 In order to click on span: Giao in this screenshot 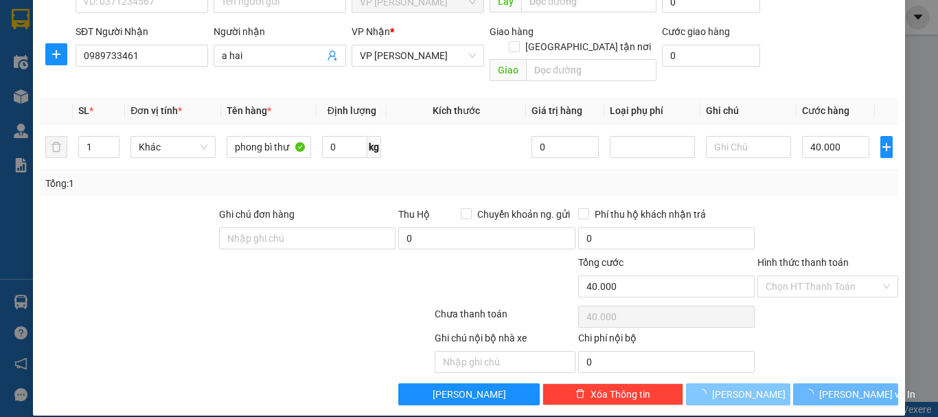, I will do `click(507, 70)`.